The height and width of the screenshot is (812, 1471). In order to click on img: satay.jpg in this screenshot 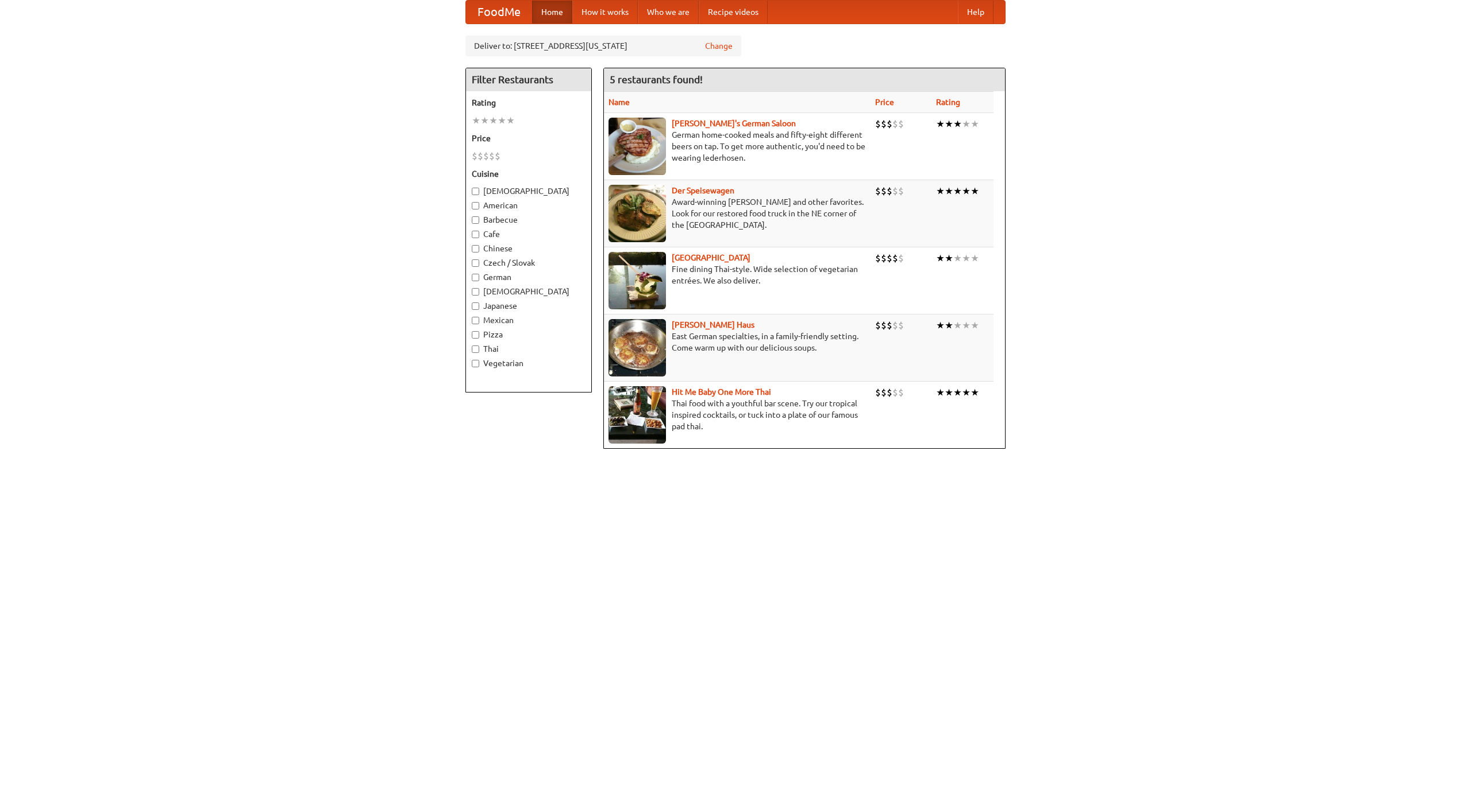, I will do `click(637, 280)`.